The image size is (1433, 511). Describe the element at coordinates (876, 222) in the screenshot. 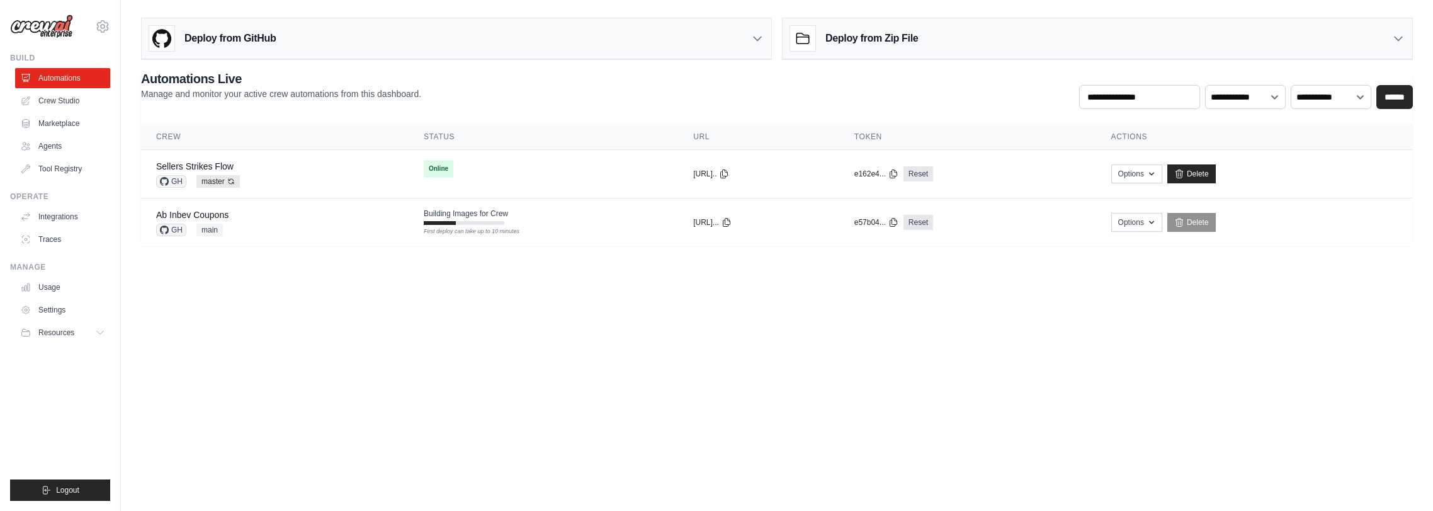

I see `button: e57b04...` at that location.